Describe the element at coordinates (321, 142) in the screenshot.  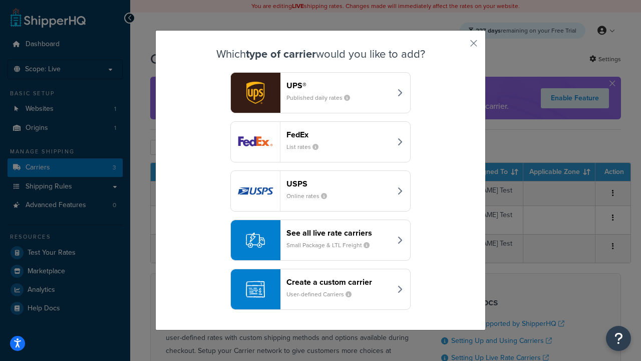
I see `button: fedEx logoFedExList rates` at that location.